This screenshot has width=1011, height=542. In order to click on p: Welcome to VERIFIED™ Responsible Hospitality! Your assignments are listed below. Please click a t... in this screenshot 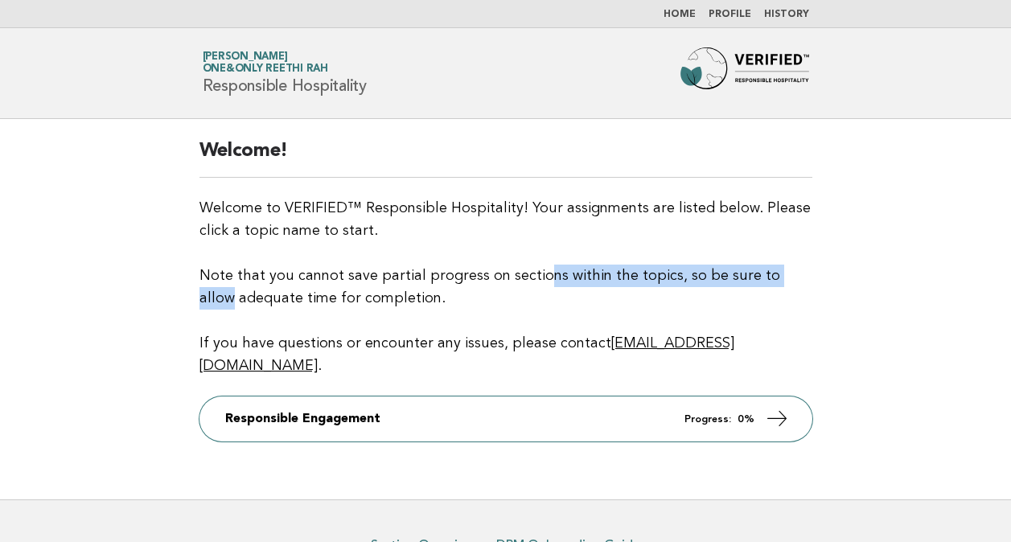, I will do `click(506, 287)`.